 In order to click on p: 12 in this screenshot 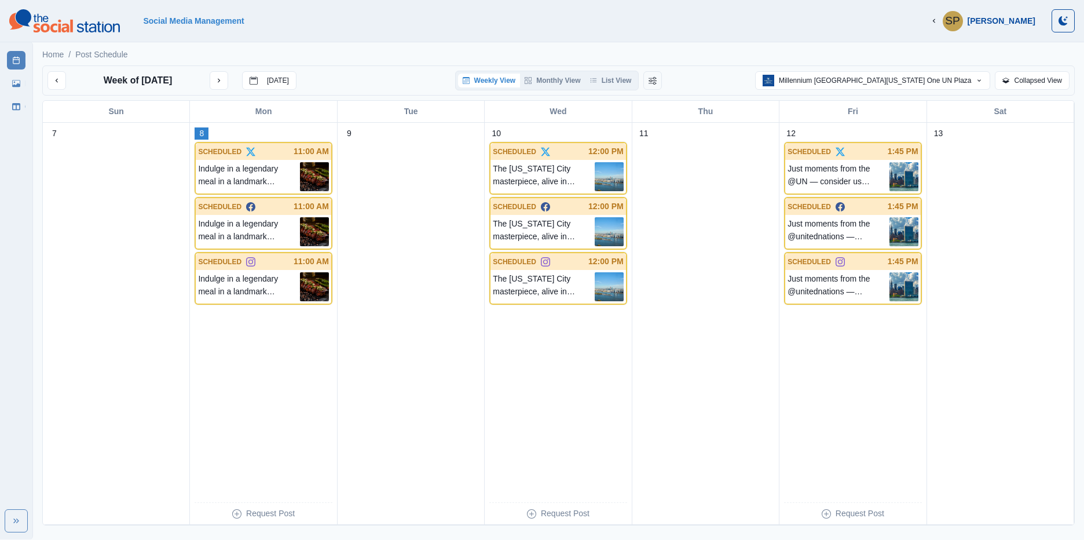, I will do `click(791, 133)`.